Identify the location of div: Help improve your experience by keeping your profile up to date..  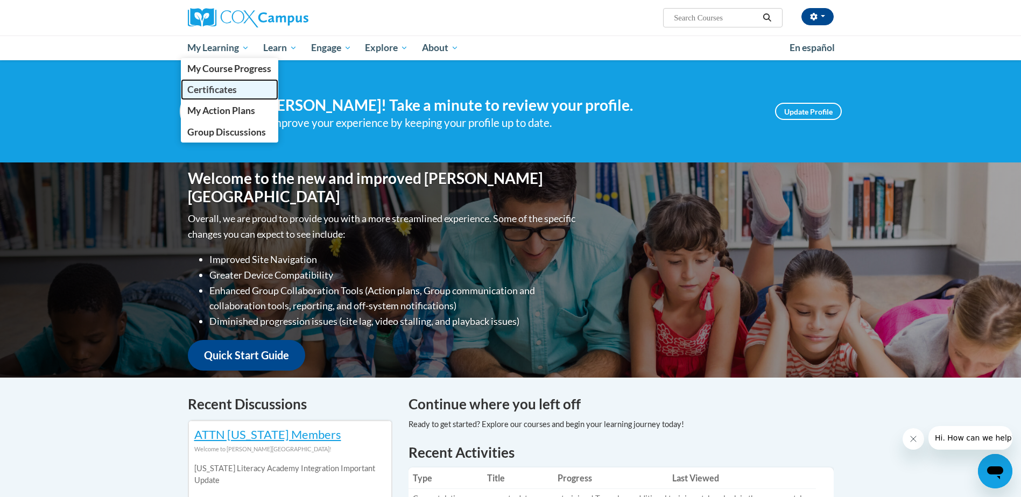
(502, 123).